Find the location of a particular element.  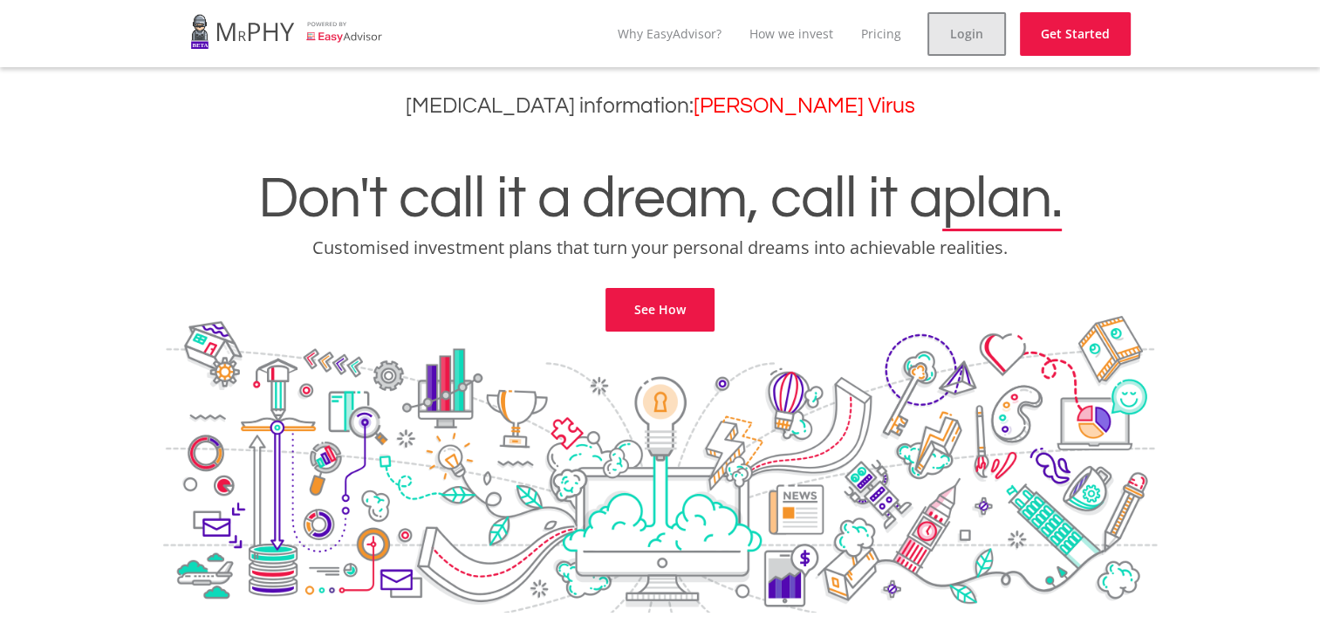

a: Pricing is located at coordinates (881, 33).